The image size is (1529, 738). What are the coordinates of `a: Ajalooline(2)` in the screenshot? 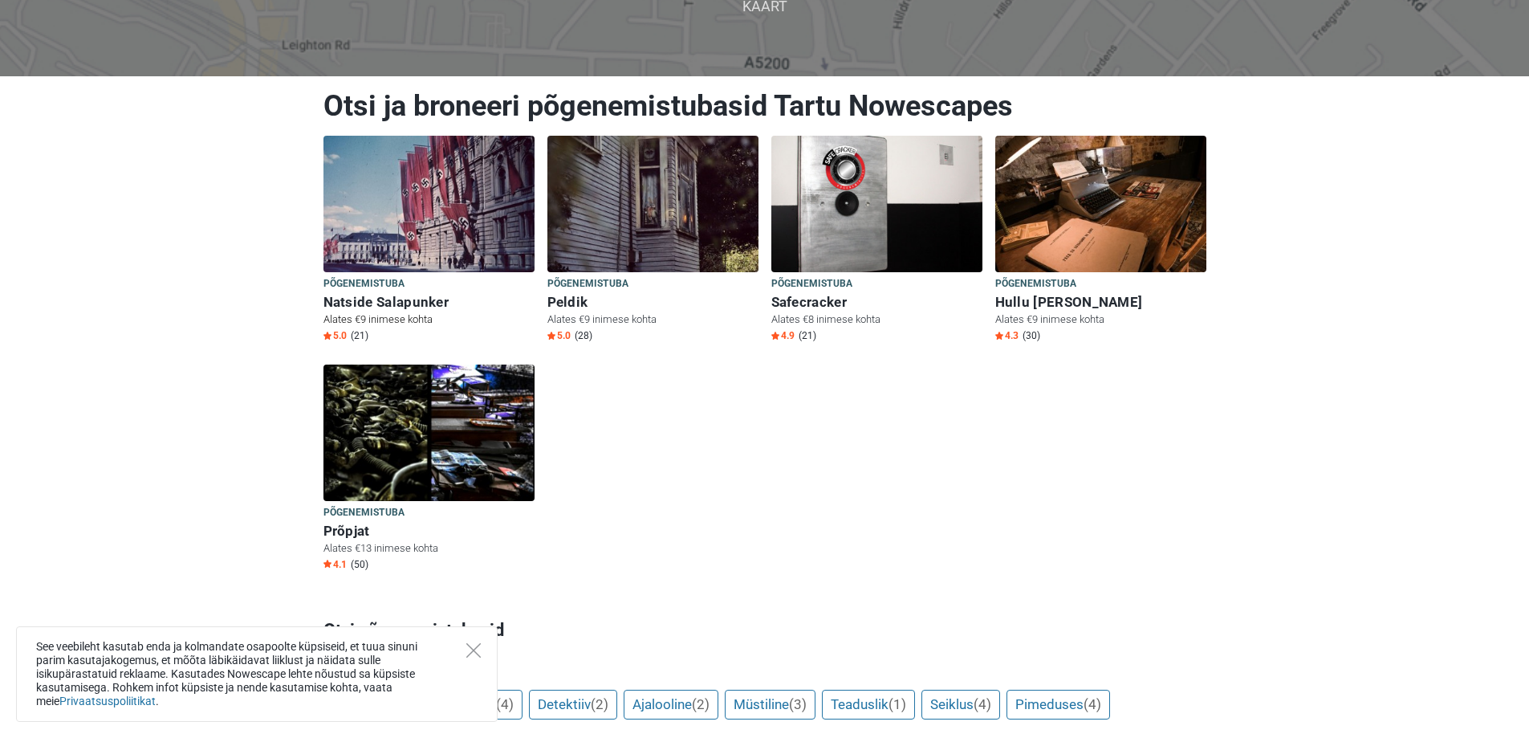 It's located at (671, 705).